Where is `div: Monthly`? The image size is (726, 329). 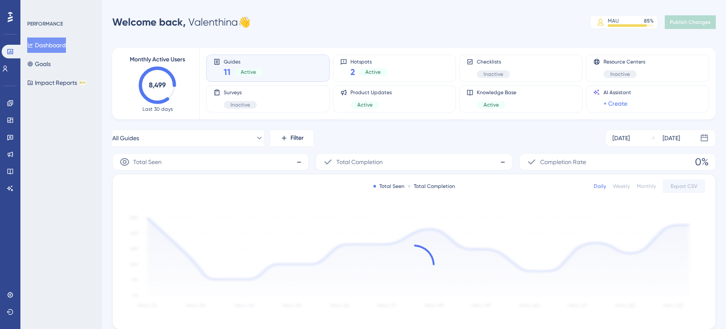 div: Monthly is located at coordinates (646, 186).